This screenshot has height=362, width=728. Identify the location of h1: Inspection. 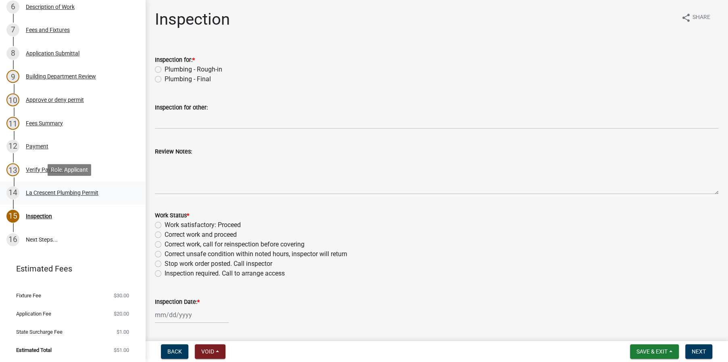
(193, 19).